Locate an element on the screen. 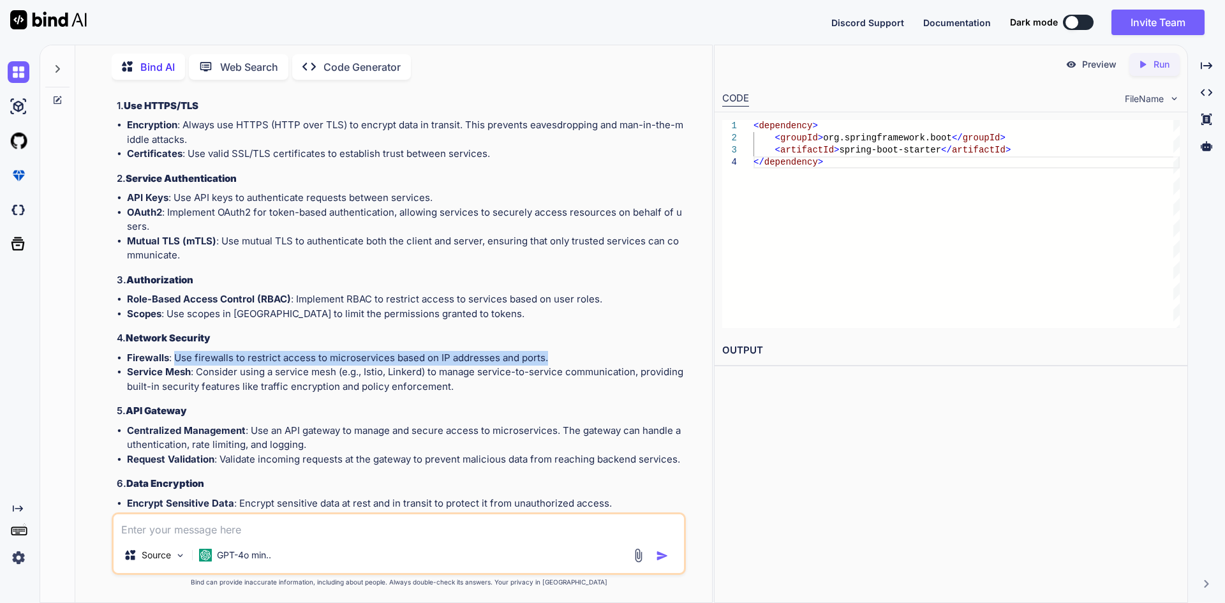  strong: Use HTTPS/TLS is located at coordinates (161, 105).